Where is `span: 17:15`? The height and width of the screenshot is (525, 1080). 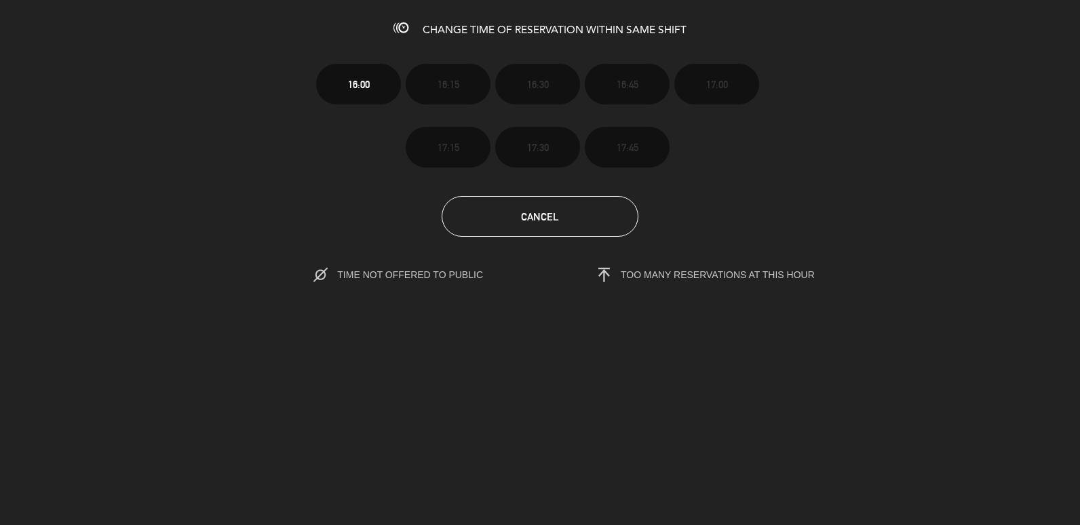
span: 17:15 is located at coordinates (449, 147).